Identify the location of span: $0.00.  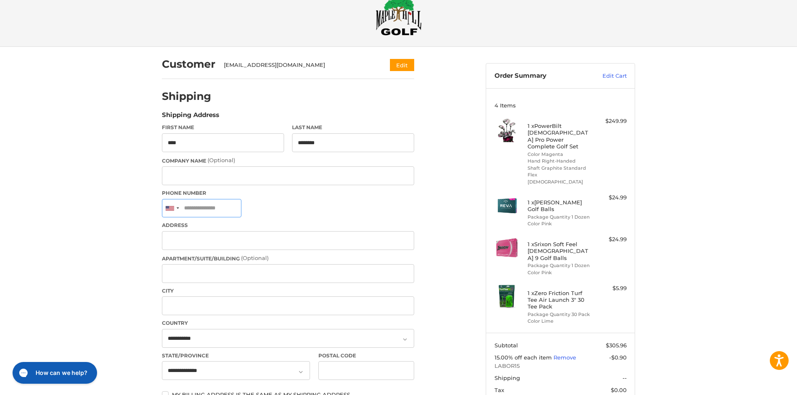
(619, 390).